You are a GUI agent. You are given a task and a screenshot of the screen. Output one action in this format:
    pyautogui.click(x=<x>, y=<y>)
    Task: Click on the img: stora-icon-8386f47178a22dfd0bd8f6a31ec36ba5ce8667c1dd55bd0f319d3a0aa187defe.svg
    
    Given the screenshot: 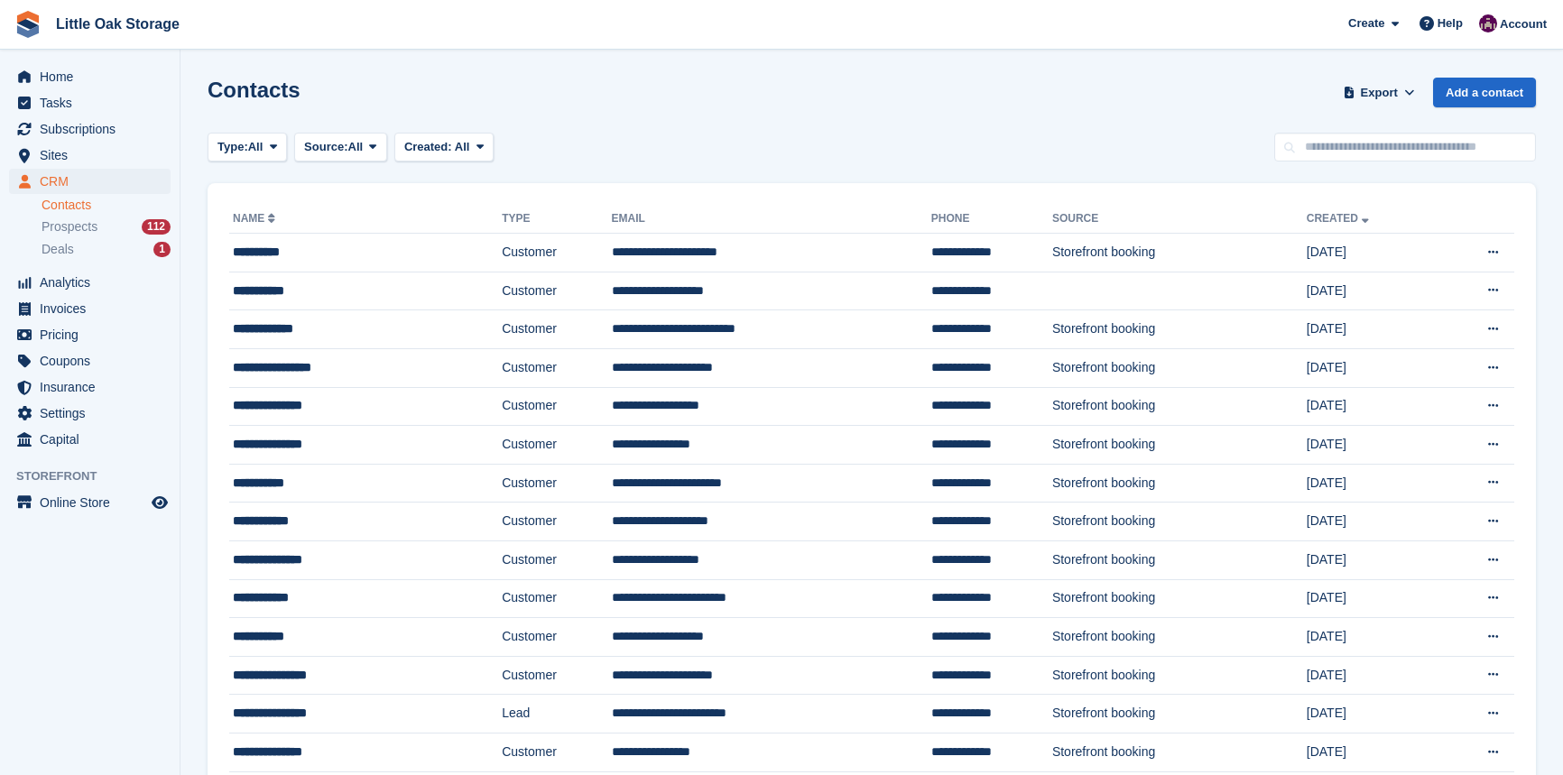 What is the action you would take?
    pyautogui.click(x=28, y=24)
    